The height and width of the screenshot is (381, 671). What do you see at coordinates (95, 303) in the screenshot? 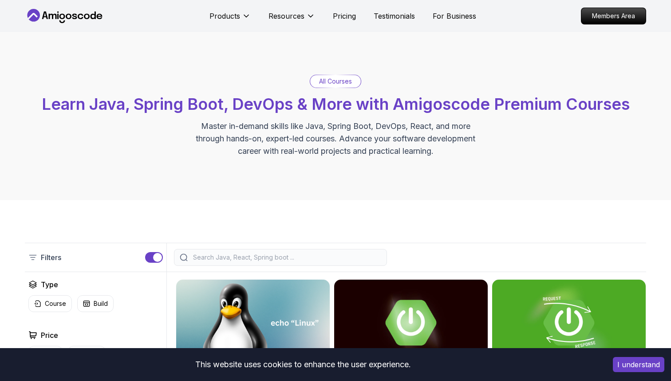
I see `button: Build` at bounding box center [95, 303].